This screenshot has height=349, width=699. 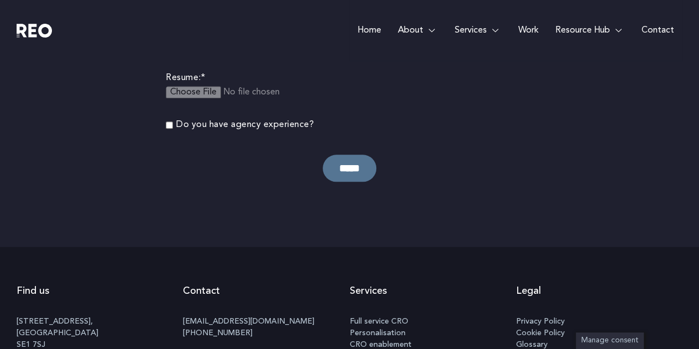 I want to click on h2: Contact, so click(x=266, y=291).